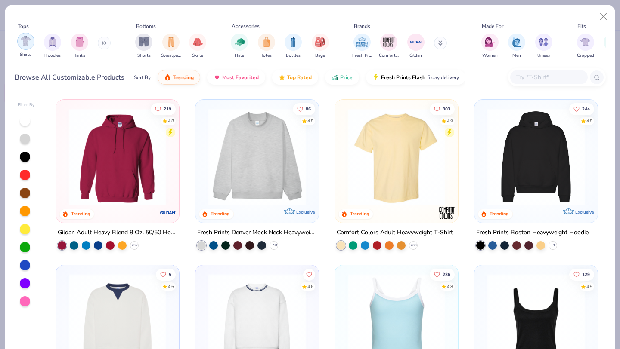 This screenshot has height=349, width=620. I want to click on div: filter for Men, so click(516, 46).